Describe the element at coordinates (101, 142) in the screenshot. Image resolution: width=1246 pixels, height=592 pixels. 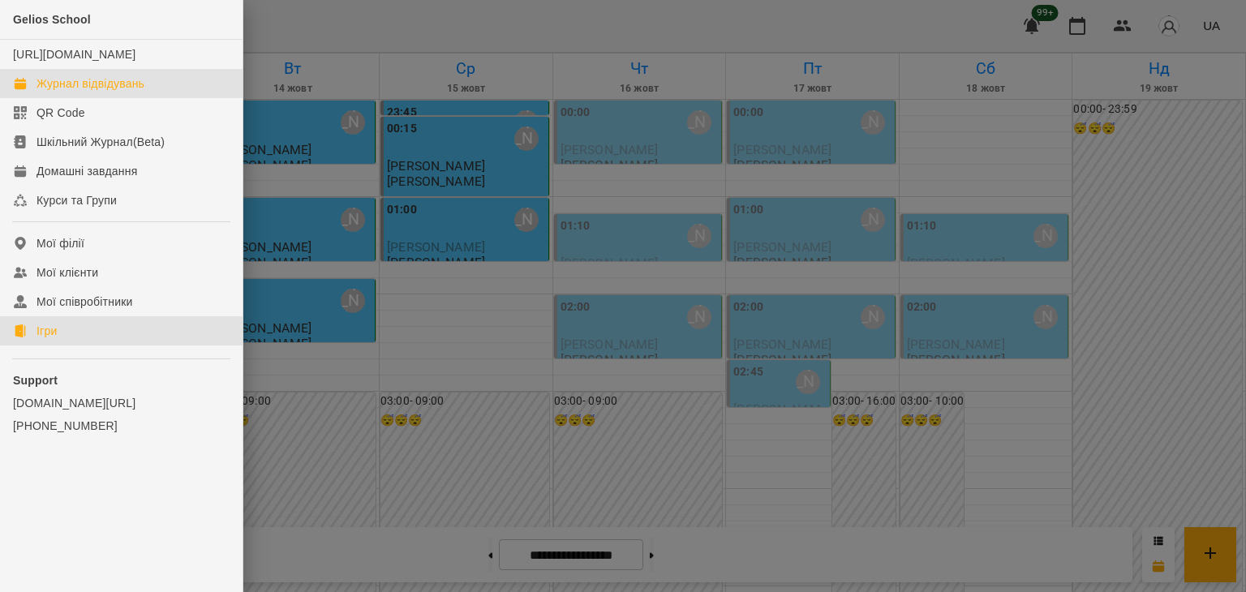
I see `div: Шкільний Журнал(Beta)` at that location.